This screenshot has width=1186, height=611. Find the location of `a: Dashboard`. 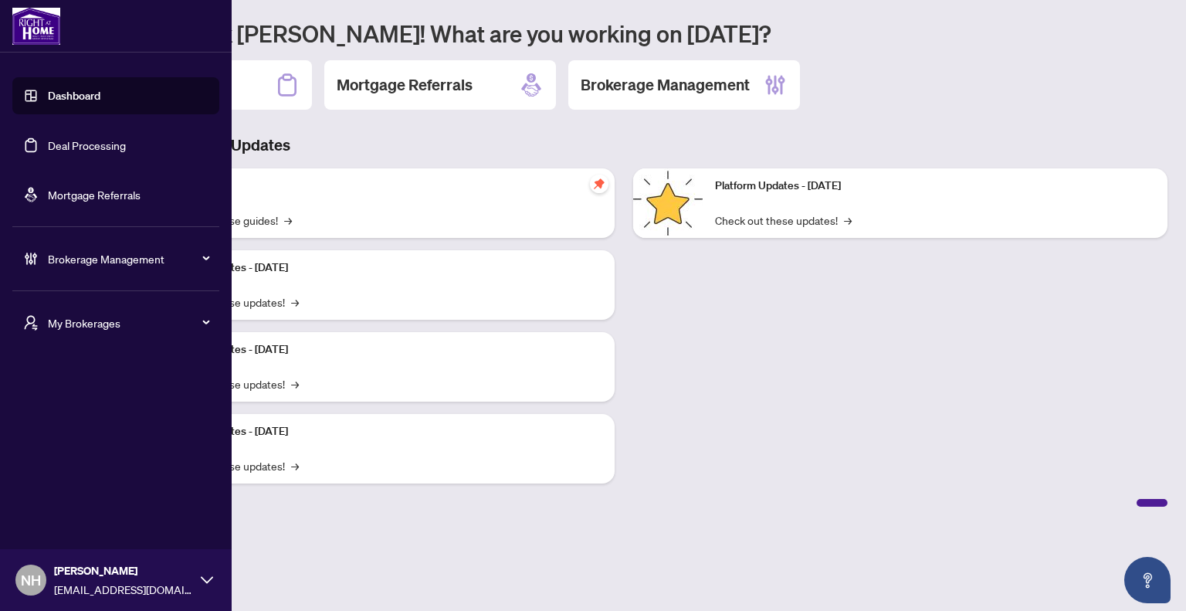

a: Dashboard is located at coordinates (74, 96).